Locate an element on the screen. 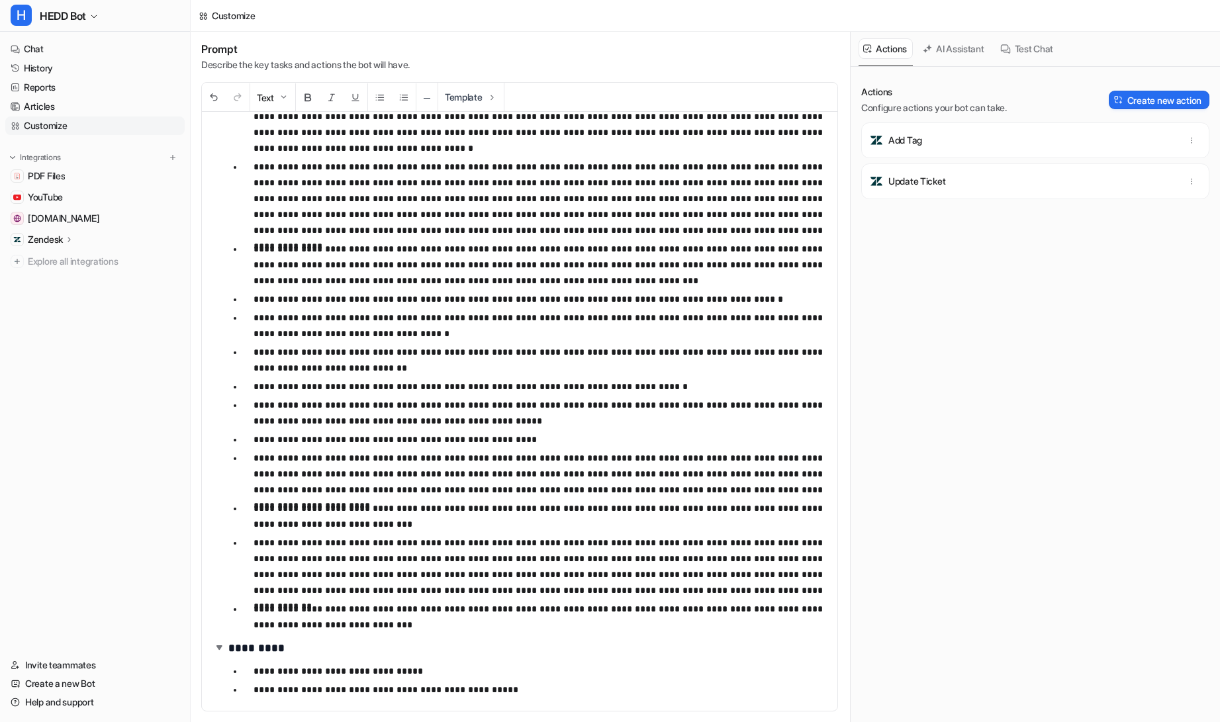 Image resolution: width=1220 pixels, height=722 pixels. button: Ordered List is located at coordinates (404, 97).